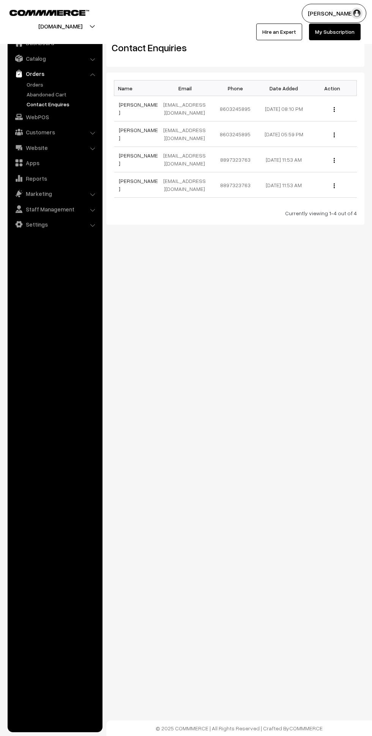 Image resolution: width=372 pixels, height=736 pixels. Describe the element at coordinates (335, 32) in the screenshot. I see `a: My Subscription` at that location.